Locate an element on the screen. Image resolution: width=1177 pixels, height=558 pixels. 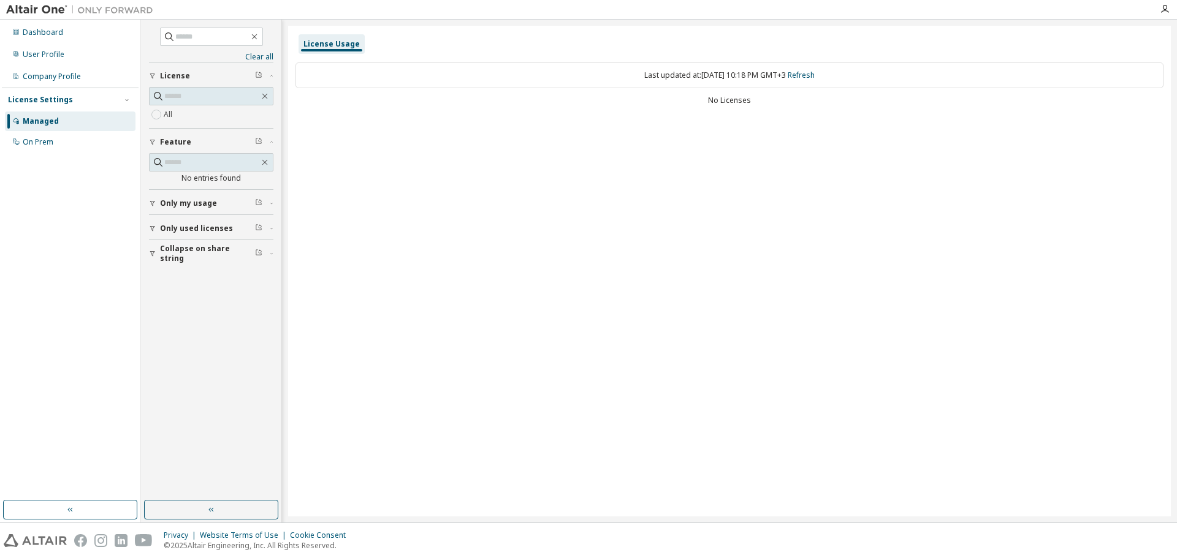
a: Clear all is located at coordinates (211, 57).